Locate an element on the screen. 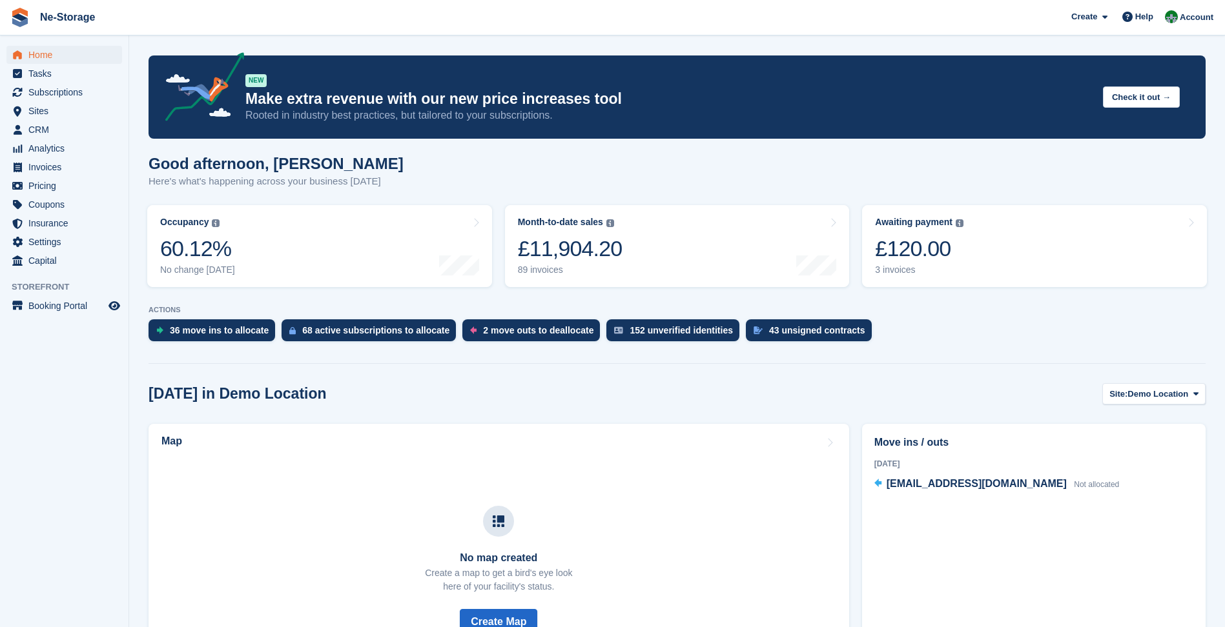 The width and height of the screenshot is (1225, 627). p: ACTIONS is located at coordinates (677, 310).